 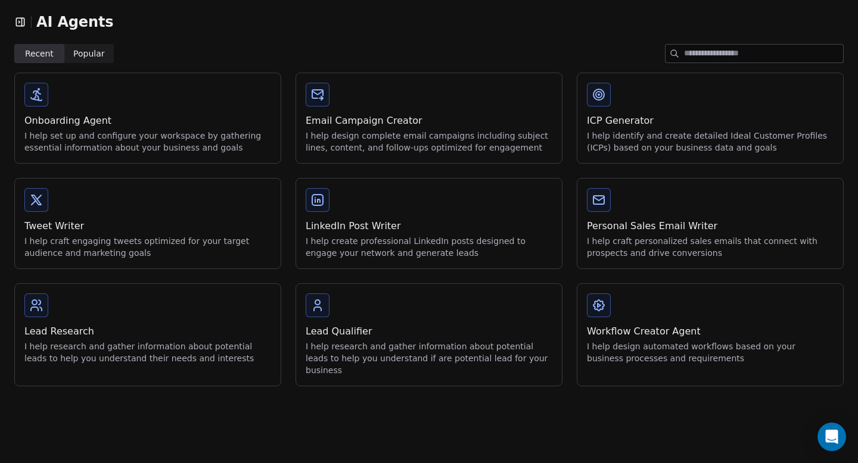 I want to click on div: I help set up and configure your workspace by gathering essential information about your business..., so click(x=148, y=142).